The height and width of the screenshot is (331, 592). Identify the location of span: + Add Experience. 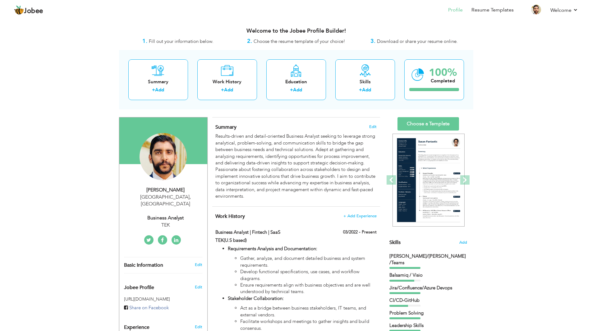
(360, 216).